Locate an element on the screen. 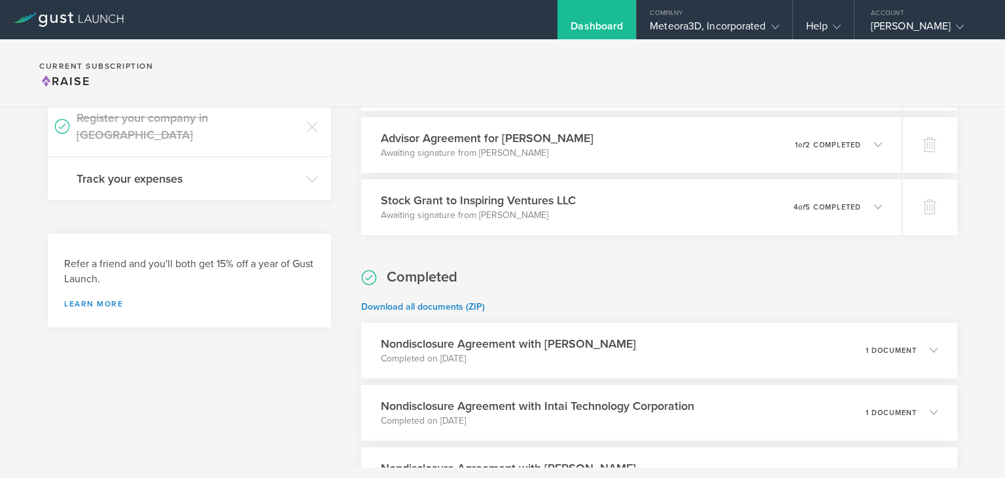 The height and width of the screenshot is (478, 1005). h3: Track your expenses is located at coordinates (188, 179).